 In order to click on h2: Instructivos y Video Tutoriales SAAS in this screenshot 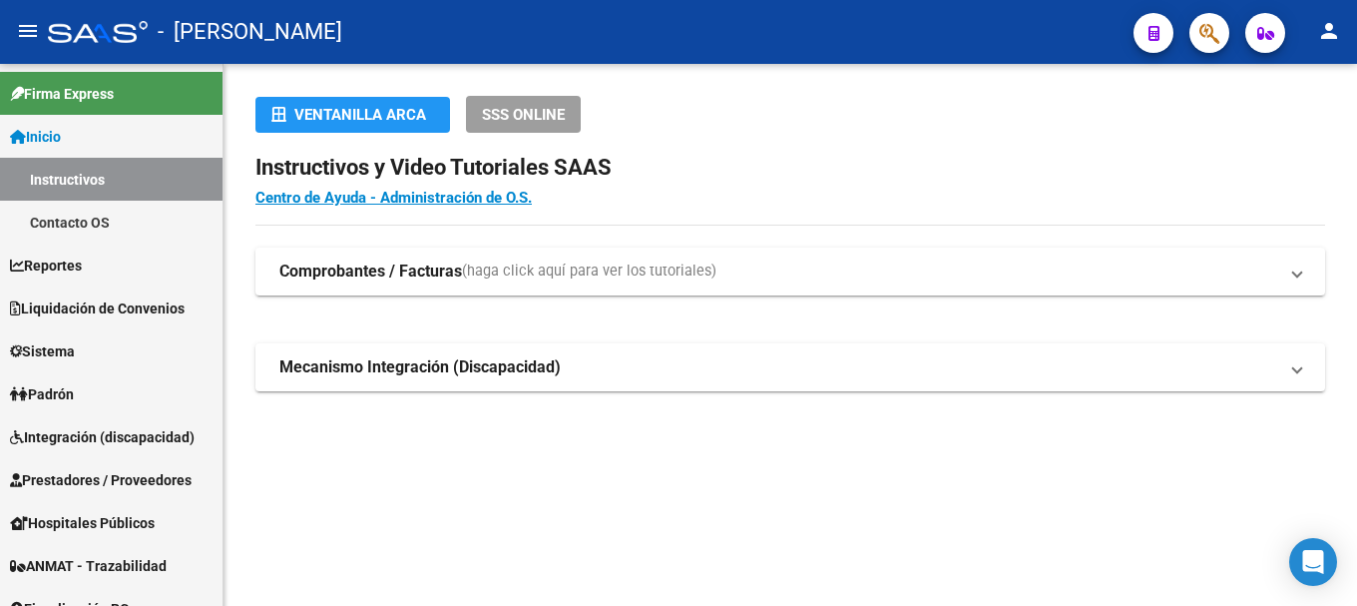, I will do `click(790, 168)`.